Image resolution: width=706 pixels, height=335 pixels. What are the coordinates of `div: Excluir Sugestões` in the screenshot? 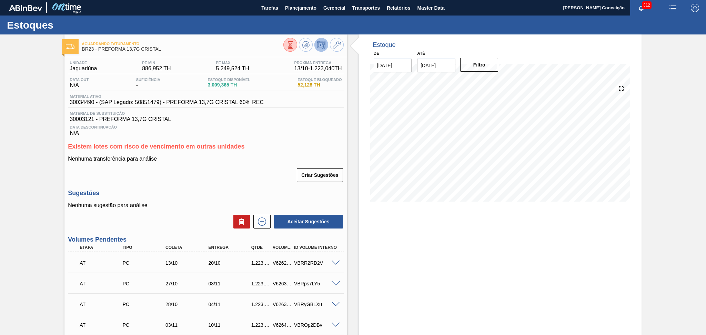 It's located at (240, 222).